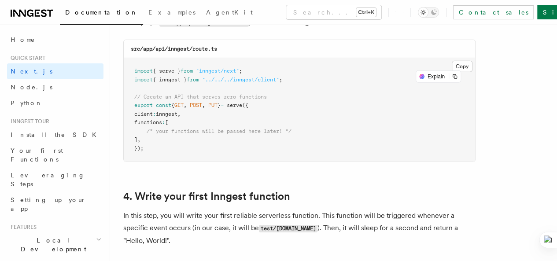 Image resolution: width=557 pixels, height=261 pixels. Describe the element at coordinates (26, 58) in the screenshot. I see `span: Quick start` at that location.